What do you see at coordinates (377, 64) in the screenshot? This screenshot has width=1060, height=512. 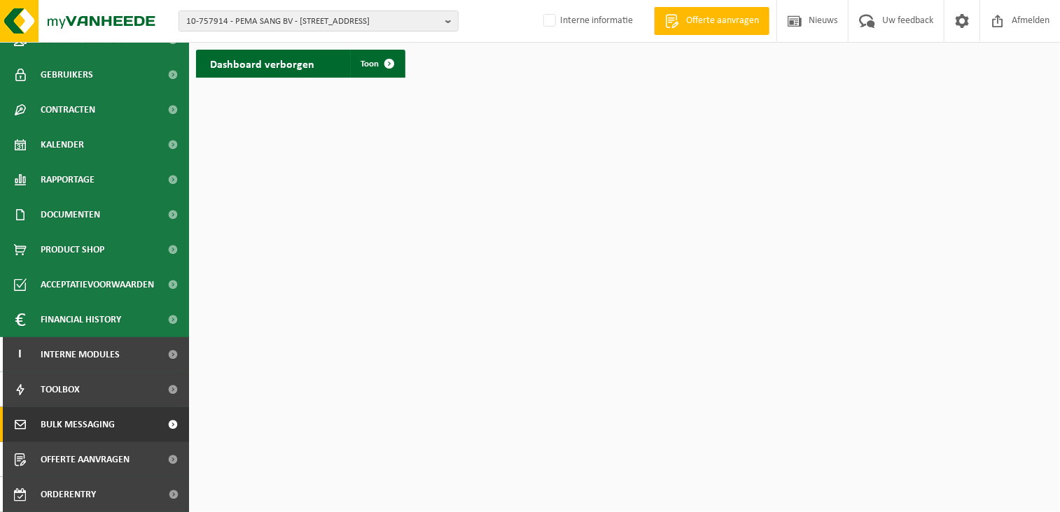 I see `a: Toon` at bounding box center [377, 64].